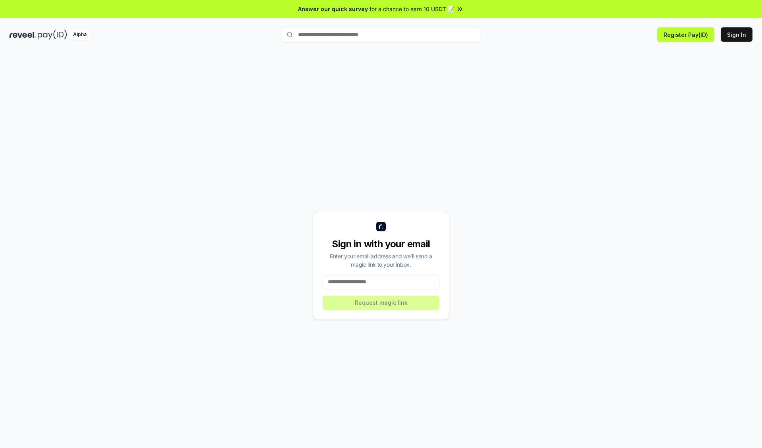  I want to click on span: Answer our quick survey, so click(333, 9).